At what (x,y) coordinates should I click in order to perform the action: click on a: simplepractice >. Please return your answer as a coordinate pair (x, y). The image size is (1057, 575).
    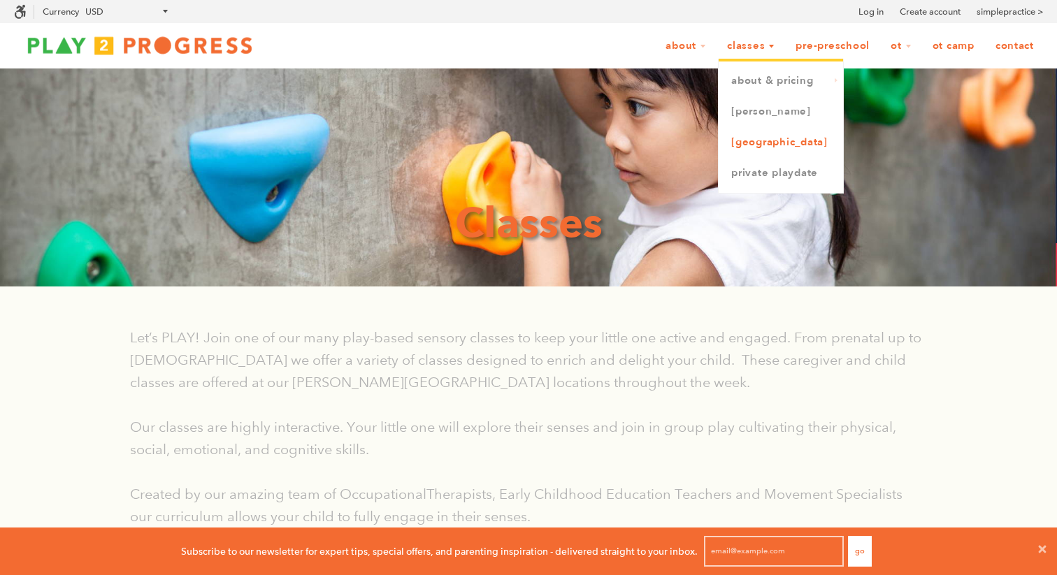
    Looking at the image, I should click on (1009, 12).